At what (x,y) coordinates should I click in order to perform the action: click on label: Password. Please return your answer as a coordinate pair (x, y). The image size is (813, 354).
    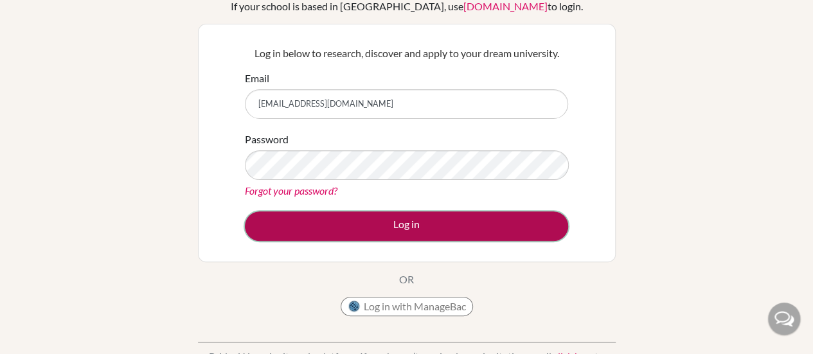
    Looking at the image, I should click on (267, 140).